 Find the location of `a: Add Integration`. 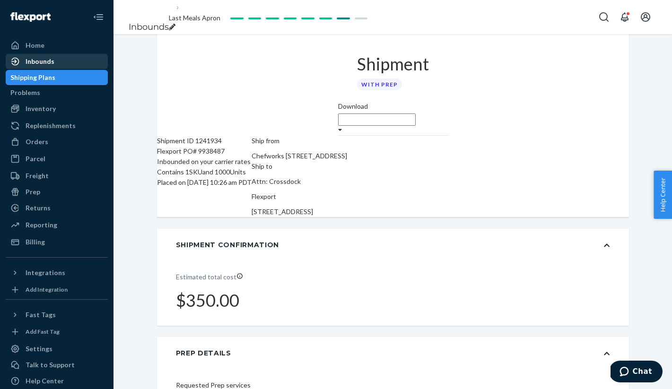

a: Add Integration is located at coordinates (57, 290).